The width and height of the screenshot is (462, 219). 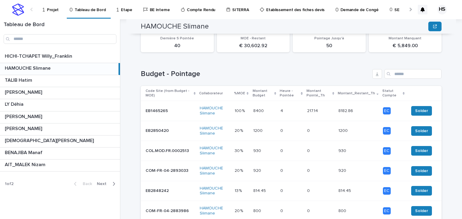 I want to click on button: Next, so click(x=107, y=184).